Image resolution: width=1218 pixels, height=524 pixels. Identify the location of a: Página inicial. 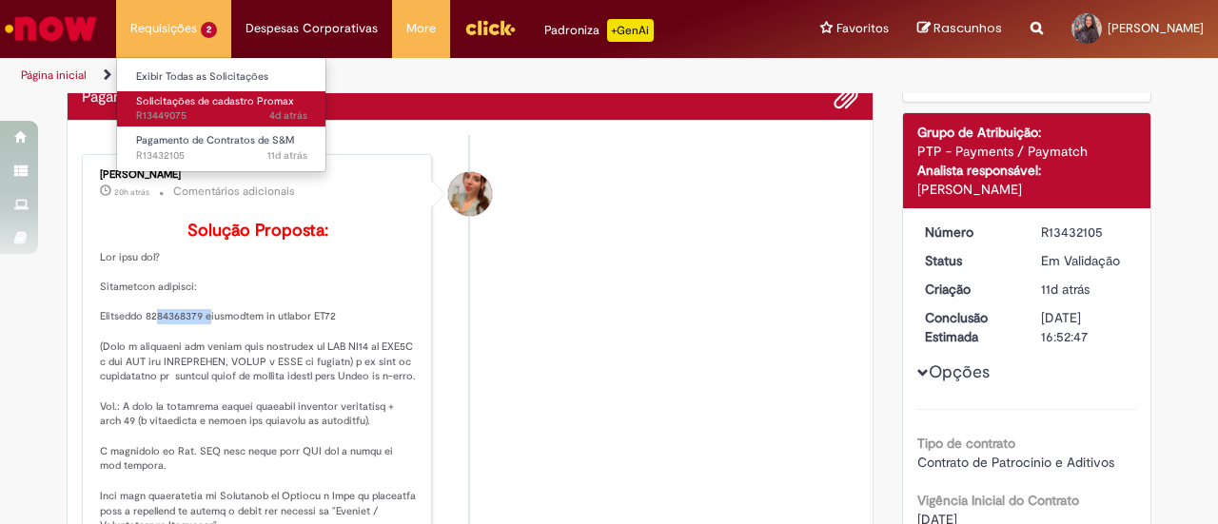
(53, 75).